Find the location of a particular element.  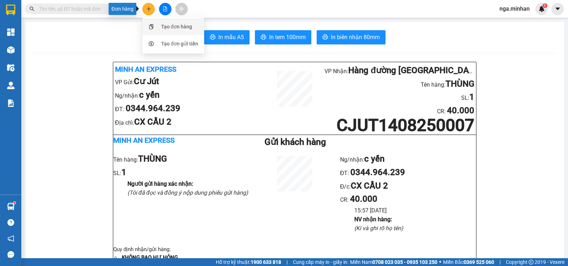

span: dollar-circle is located at coordinates (151, 44).